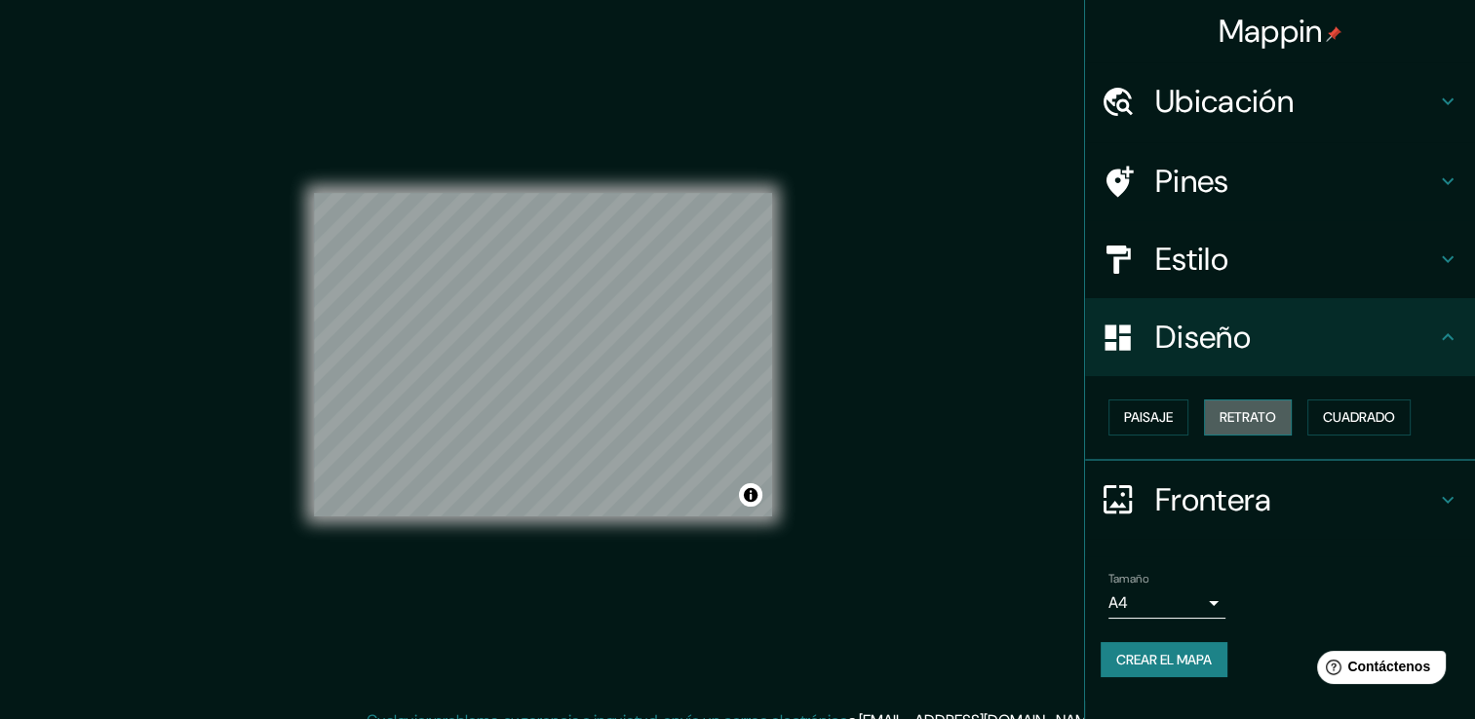 The width and height of the screenshot is (1475, 719). Describe the element at coordinates (1248, 417) in the screenshot. I see `font: Retrato` at that location.